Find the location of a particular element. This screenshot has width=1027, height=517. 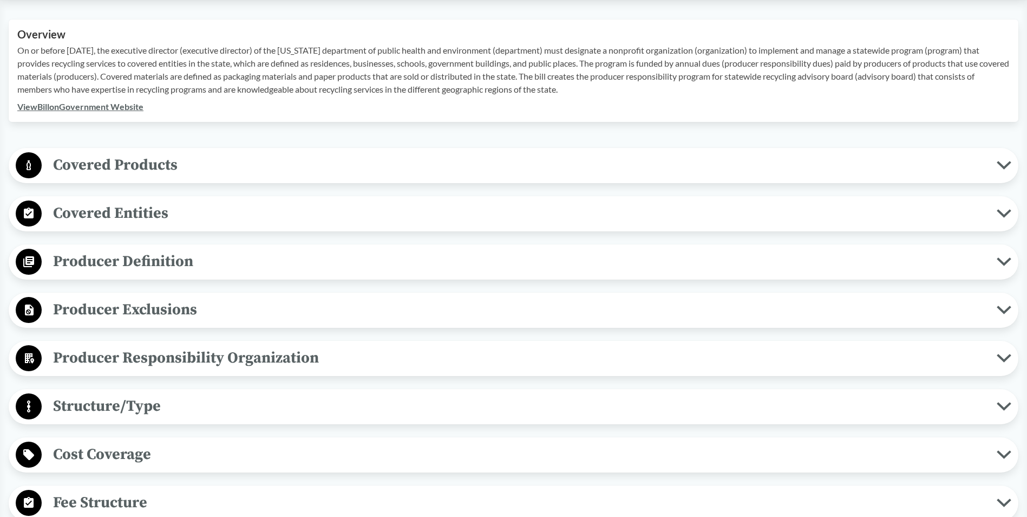

button: Producer Exclusions is located at coordinates (513, 310).